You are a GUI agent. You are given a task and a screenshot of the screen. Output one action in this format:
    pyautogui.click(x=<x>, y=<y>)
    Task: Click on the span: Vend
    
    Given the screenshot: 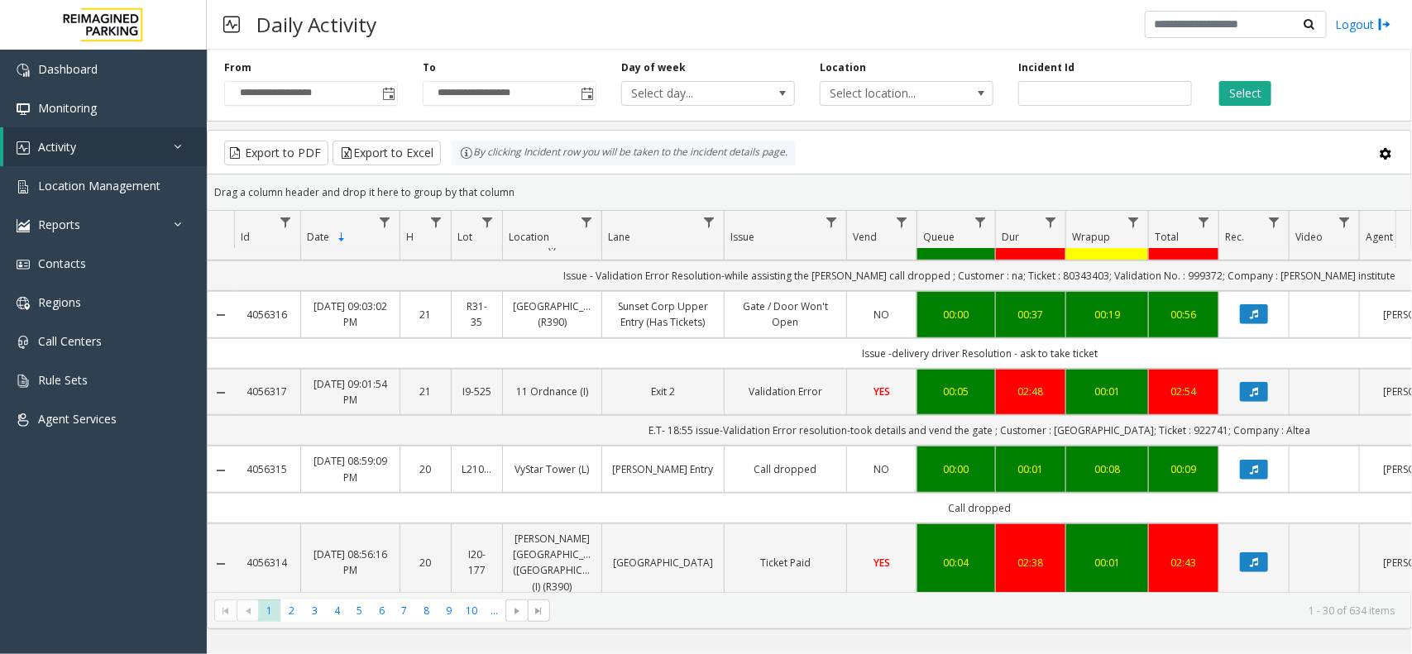 What is the action you would take?
    pyautogui.click(x=864, y=237)
    